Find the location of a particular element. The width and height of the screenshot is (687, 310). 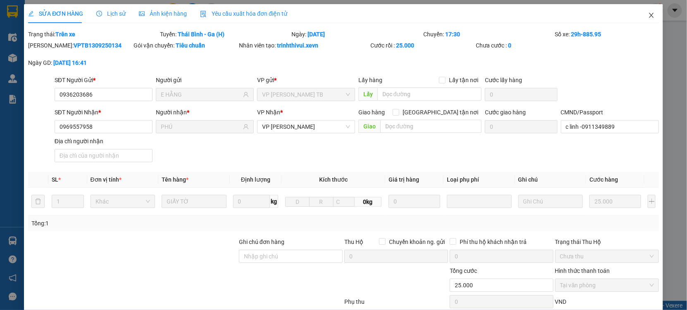

input: Tên người nhận is located at coordinates (201, 127).